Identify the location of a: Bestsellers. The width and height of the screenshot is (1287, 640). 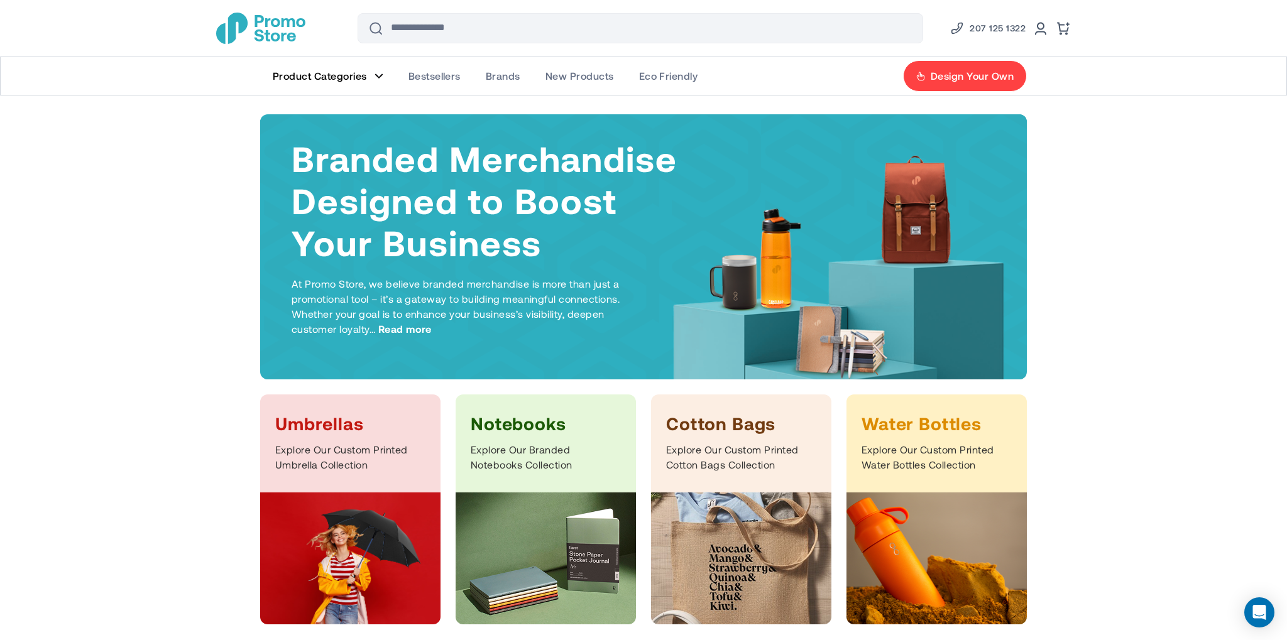
(434, 76).